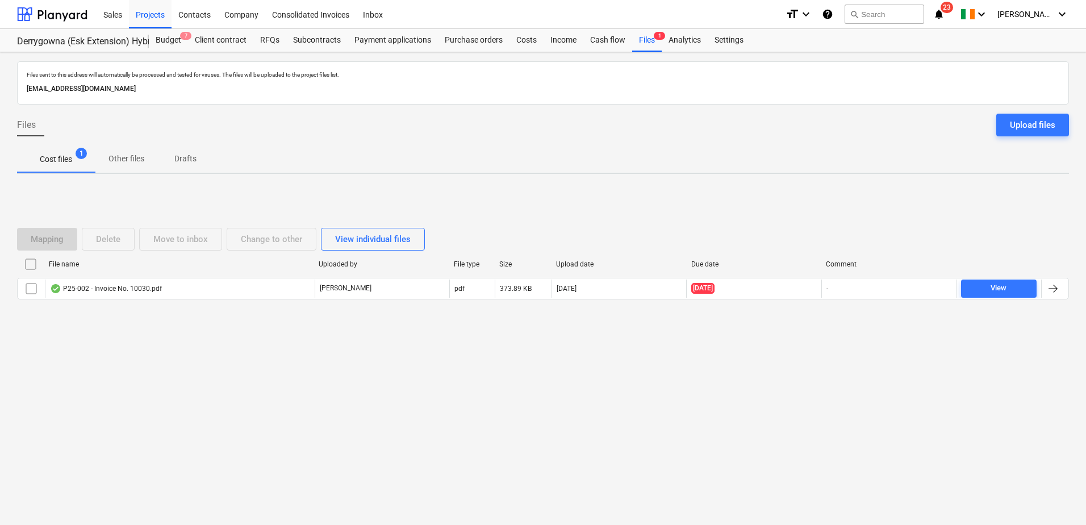 The image size is (1086, 525). Describe the element at coordinates (106, 289) in the screenshot. I see `div: P25-002 - Invoice No. 10030.pdf` at that location.